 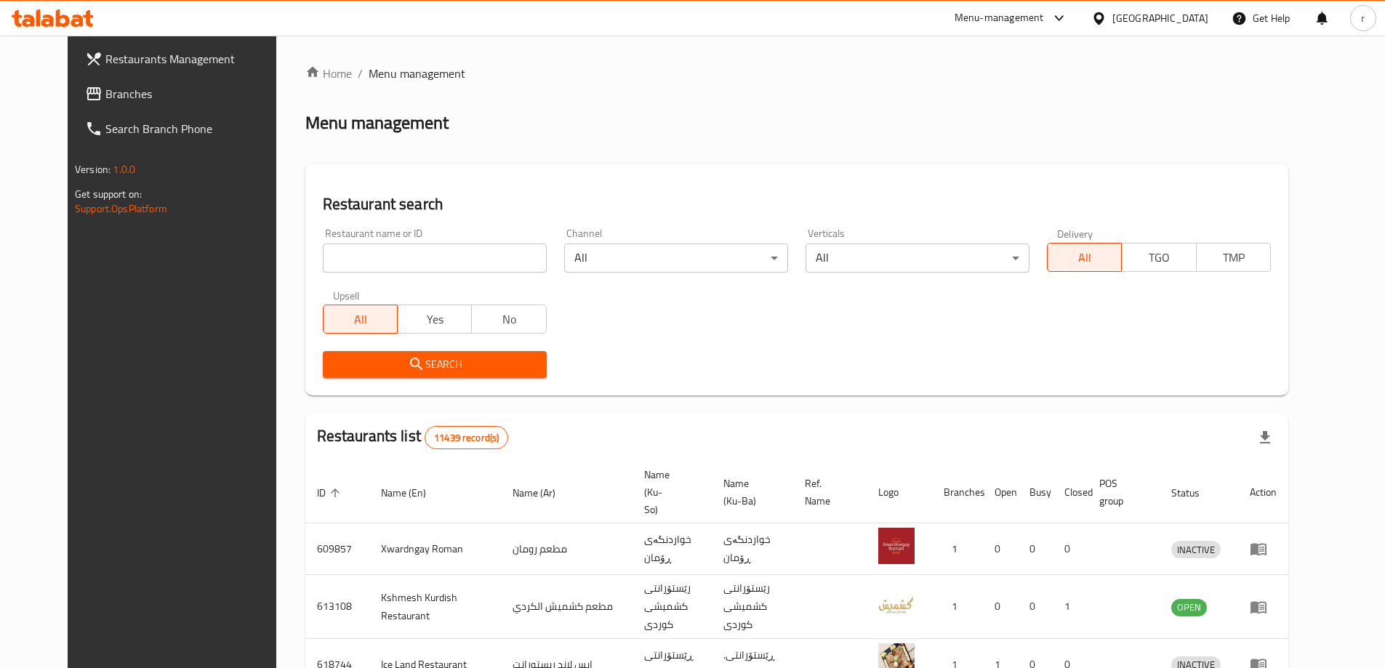 I want to click on span: Branches, so click(x=196, y=94).